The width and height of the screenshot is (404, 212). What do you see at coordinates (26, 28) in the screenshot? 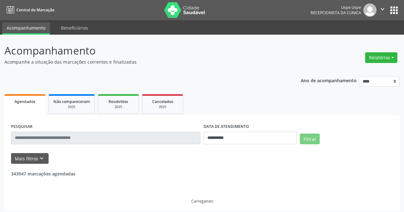
I see `a: Acompanhamento` at bounding box center [26, 28].